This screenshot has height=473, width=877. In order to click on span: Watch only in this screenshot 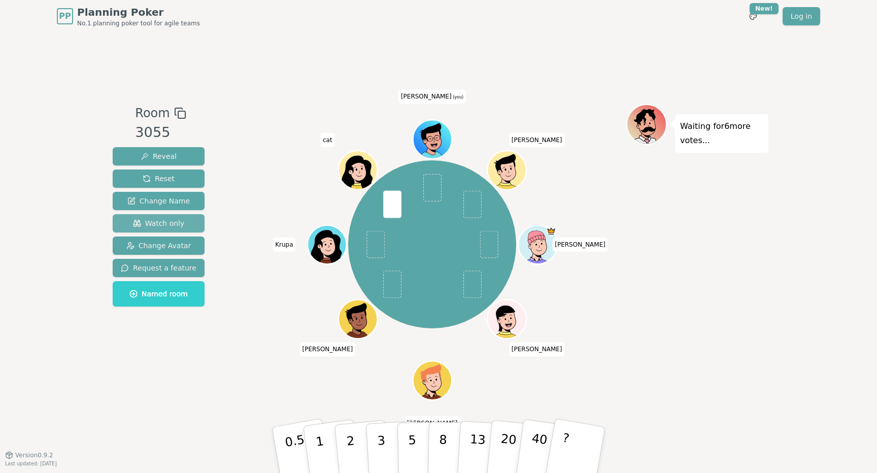, I will do `click(159, 223)`.